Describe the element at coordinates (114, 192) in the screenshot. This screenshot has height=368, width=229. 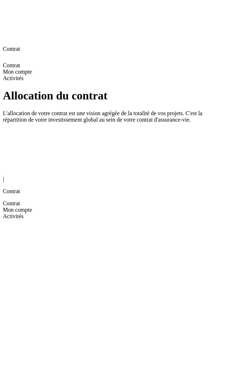
I see `p: Contrat` at that location.